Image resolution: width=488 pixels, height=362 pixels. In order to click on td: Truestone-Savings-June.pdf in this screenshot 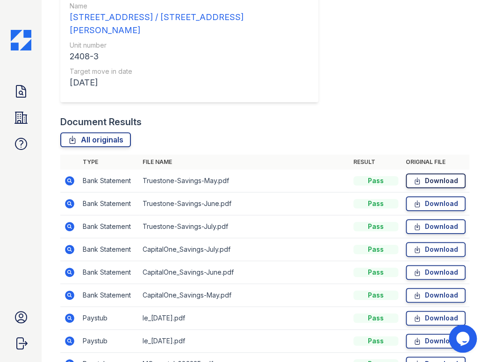, I will do `click(244, 204)`.